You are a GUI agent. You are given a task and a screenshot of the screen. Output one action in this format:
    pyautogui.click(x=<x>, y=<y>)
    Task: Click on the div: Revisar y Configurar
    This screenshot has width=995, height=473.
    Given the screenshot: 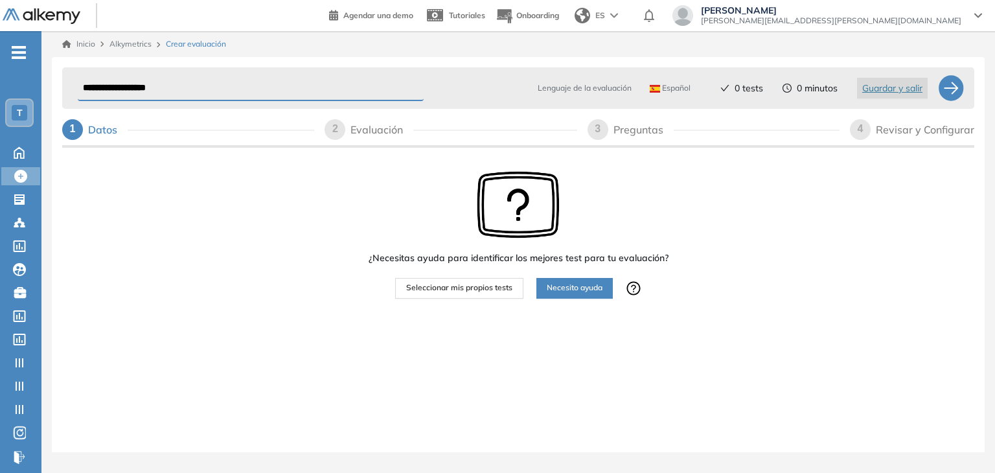 What is the action you would take?
    pyautogui.click(x=925, y=130)
    